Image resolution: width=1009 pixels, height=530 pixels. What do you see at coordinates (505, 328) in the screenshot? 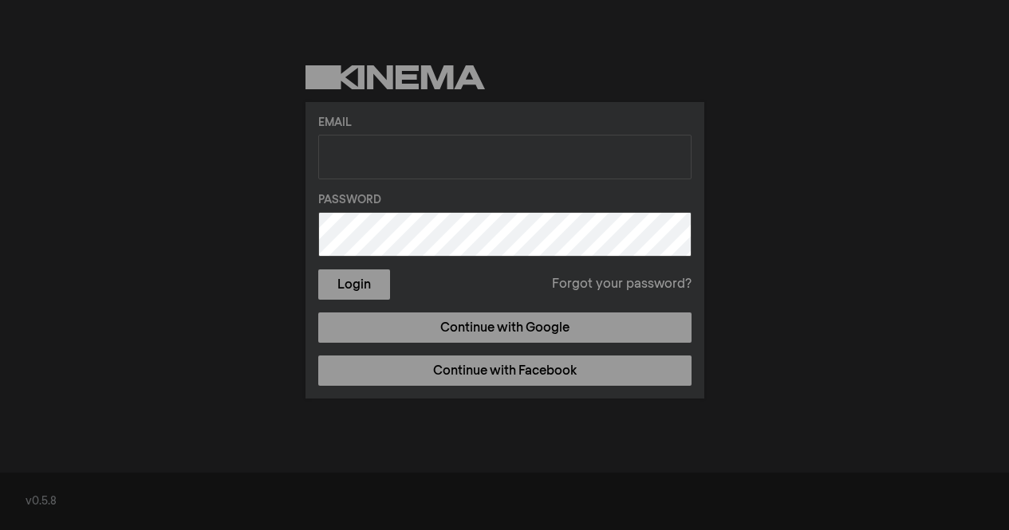
I see `a: Continue with Google` at bounding box center [505, 328].